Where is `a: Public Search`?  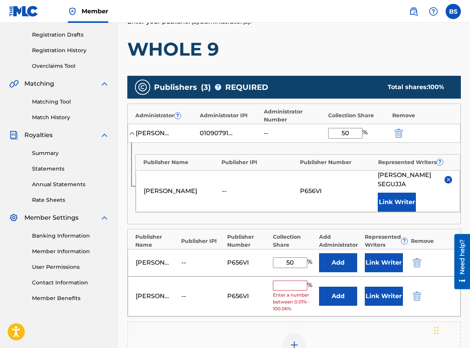
a: Public Search is located at coordinates (413, 11).